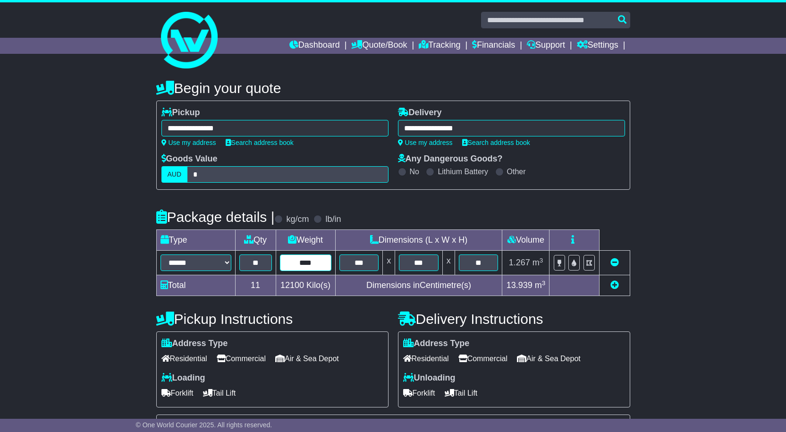 Image resolution: width=786 pixels, height=432 pixels. Describe the element at coordinates (393, 88) in the screenshot. I see `h4: Begin your quote` at that location.